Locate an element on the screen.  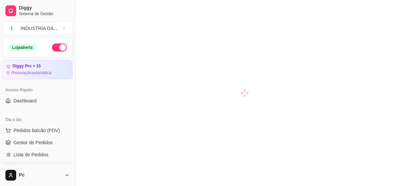
button: Alterar Status is located at coordinates (59, 48).